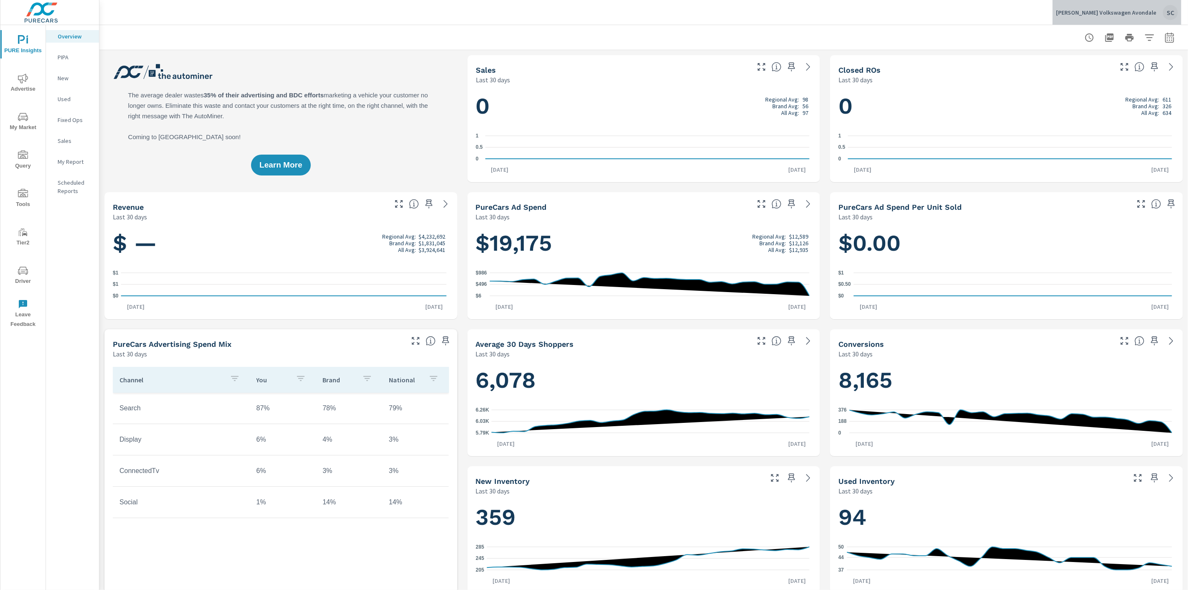  I want to click on p: Channel, so click(171, 380).